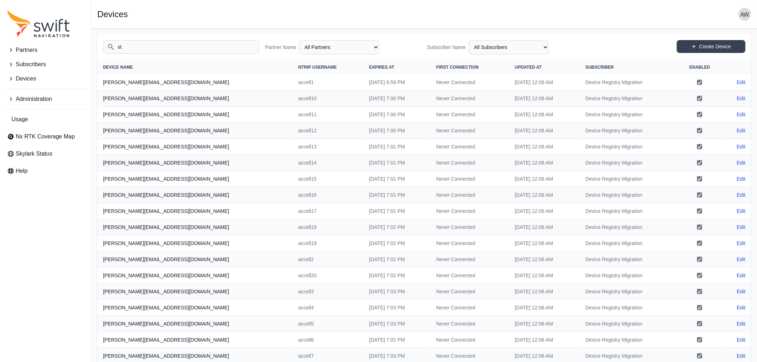  What do you see at coordinates (45, 120) in the screenshot?
I see `a: Usage` at bounding box center [45, 120].